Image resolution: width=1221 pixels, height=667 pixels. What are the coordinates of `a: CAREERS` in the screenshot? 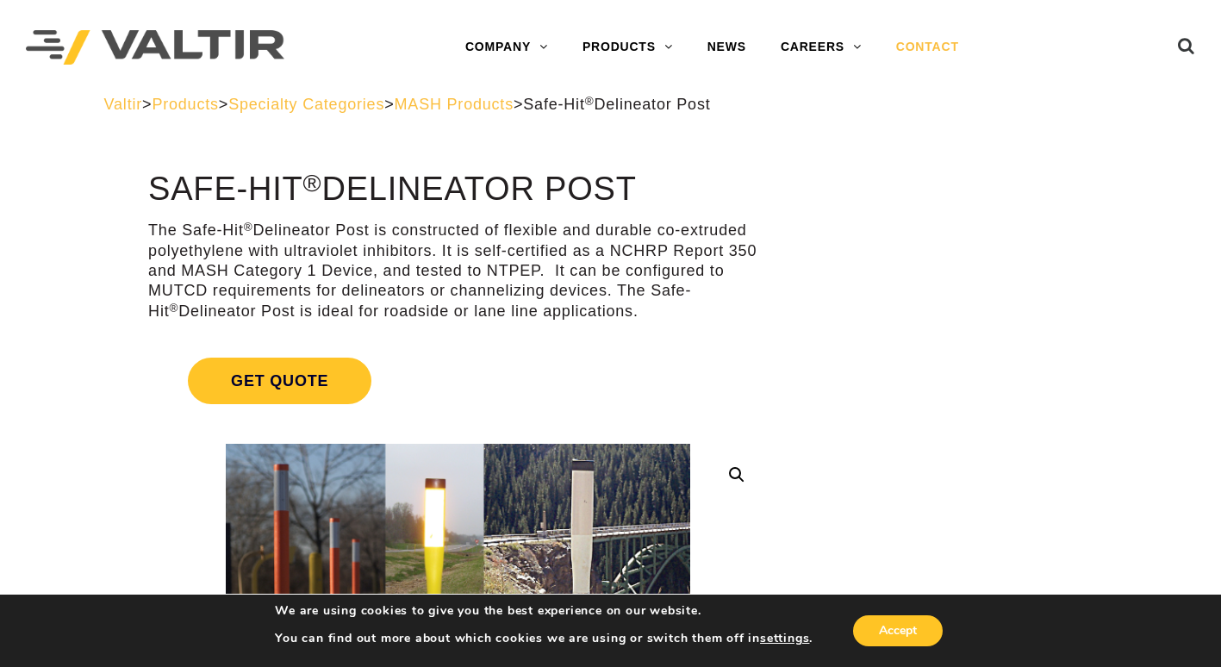 It's located at (821, 47).